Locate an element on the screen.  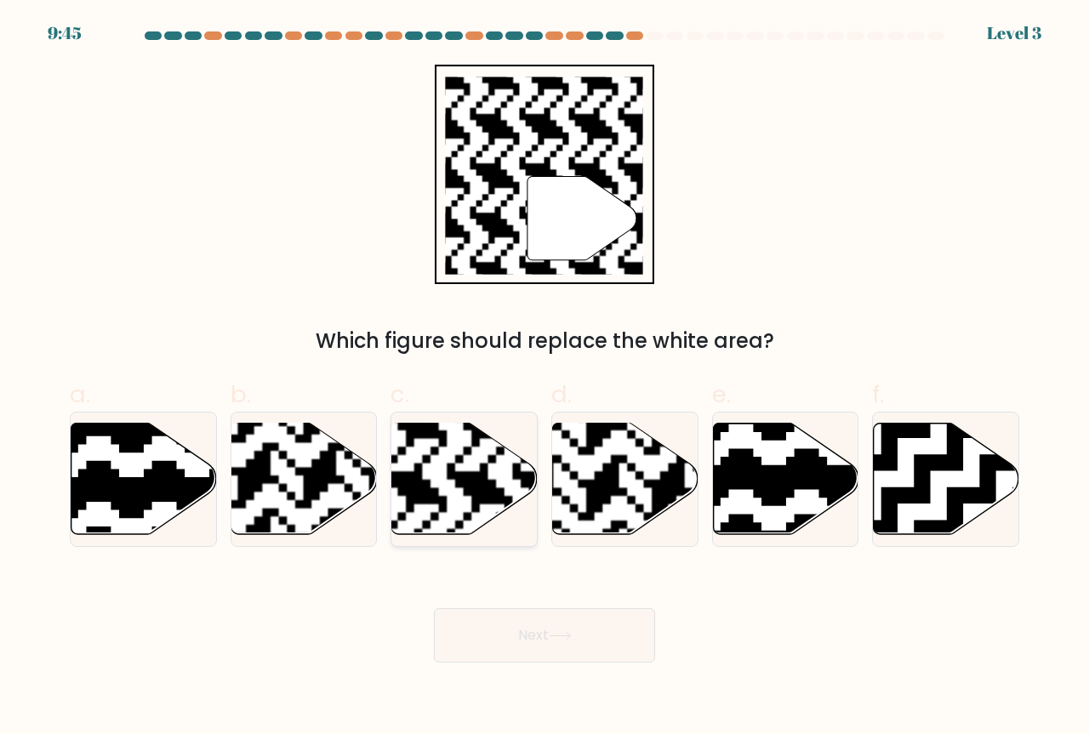
div: Which figure should replace the white area? is located at coordinates (545, 341).